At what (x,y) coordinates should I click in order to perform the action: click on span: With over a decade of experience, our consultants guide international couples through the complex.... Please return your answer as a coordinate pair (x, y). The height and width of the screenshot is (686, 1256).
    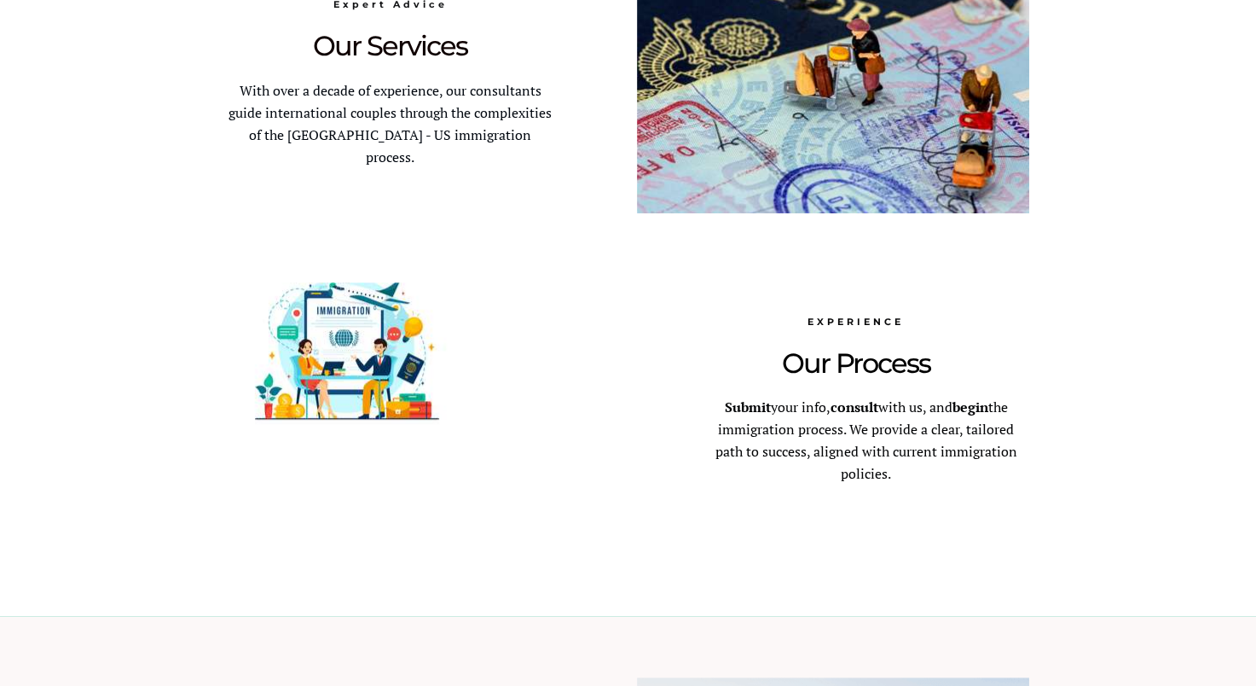
    Looking at the image, I should click on (390, 124).